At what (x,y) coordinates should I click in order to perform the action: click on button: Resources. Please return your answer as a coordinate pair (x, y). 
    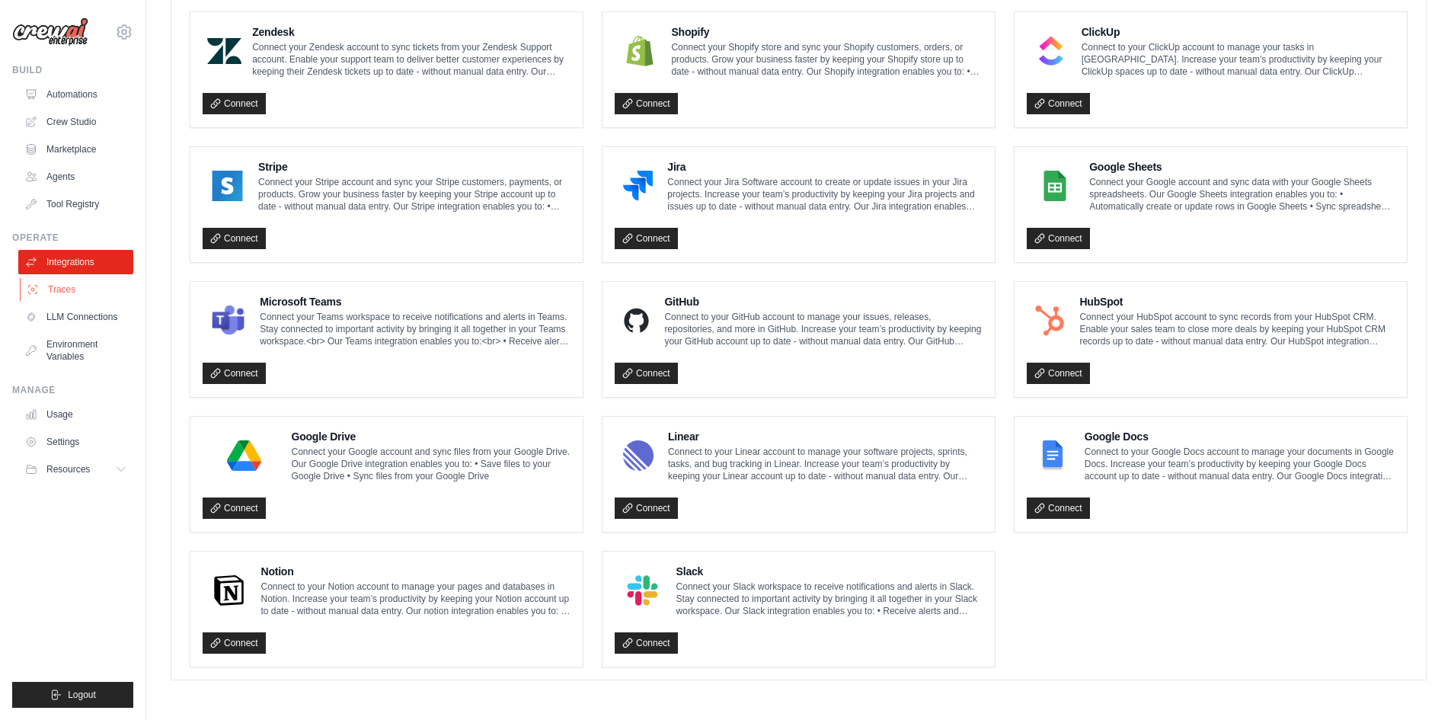
    Looking at the image, I should click on (75, 469).